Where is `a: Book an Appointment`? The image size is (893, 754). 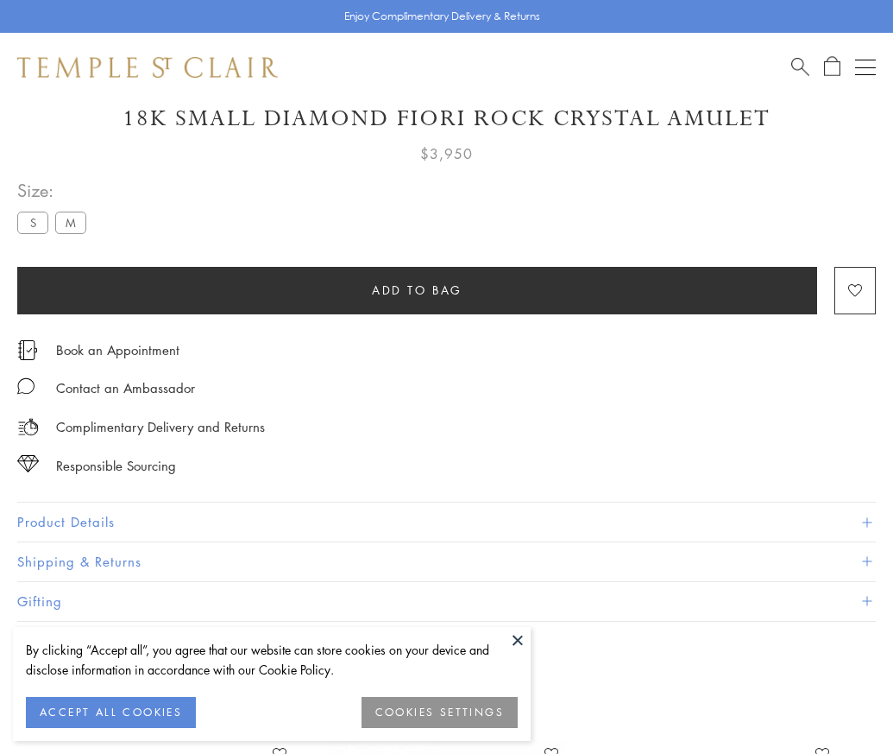
a: Book an Appointment is located at coordinates (117, 350).